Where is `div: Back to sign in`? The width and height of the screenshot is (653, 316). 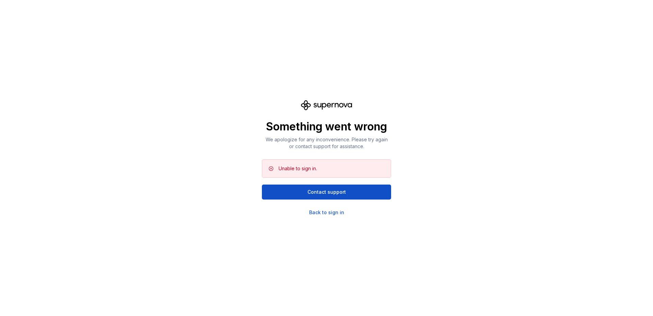 div: Back to sign in is located at coordinates (327, 212).